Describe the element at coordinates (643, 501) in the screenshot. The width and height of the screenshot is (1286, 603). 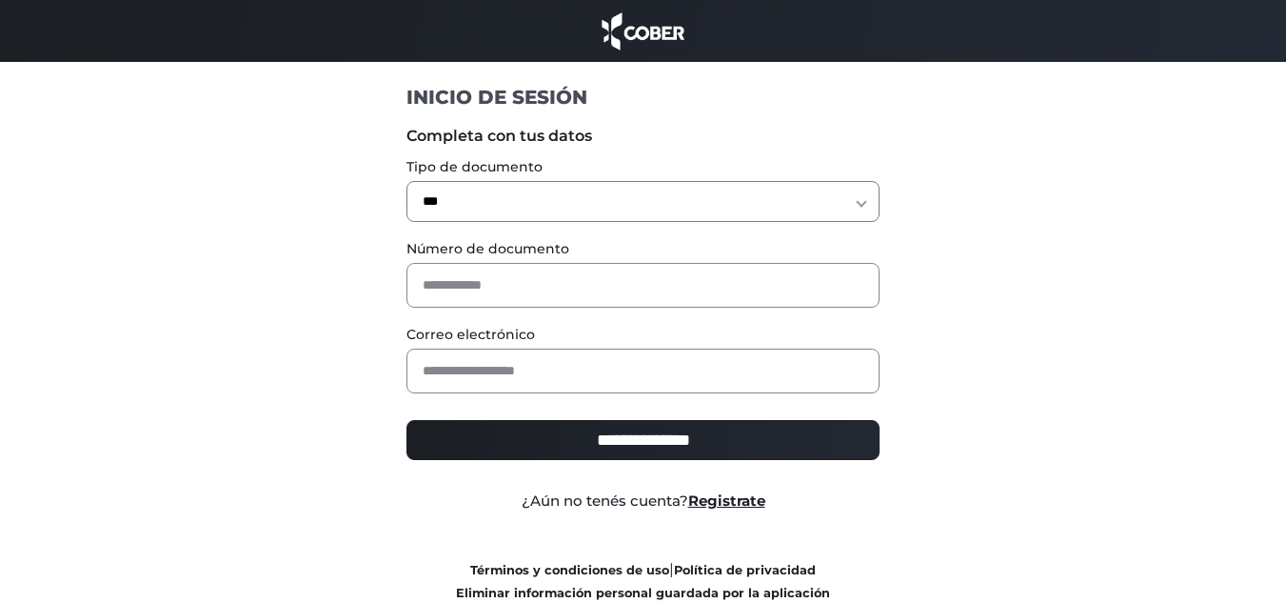
I see `div: ¿Aún no tenés cuenta?` at that location.